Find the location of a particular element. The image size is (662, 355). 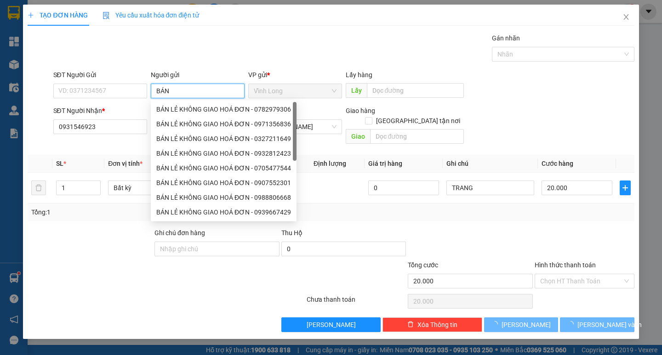

div: BÁN LẺ KHÔNG GIAO HOÁ ĐƠN - 0932812423 is located at coordinates (223, 153).